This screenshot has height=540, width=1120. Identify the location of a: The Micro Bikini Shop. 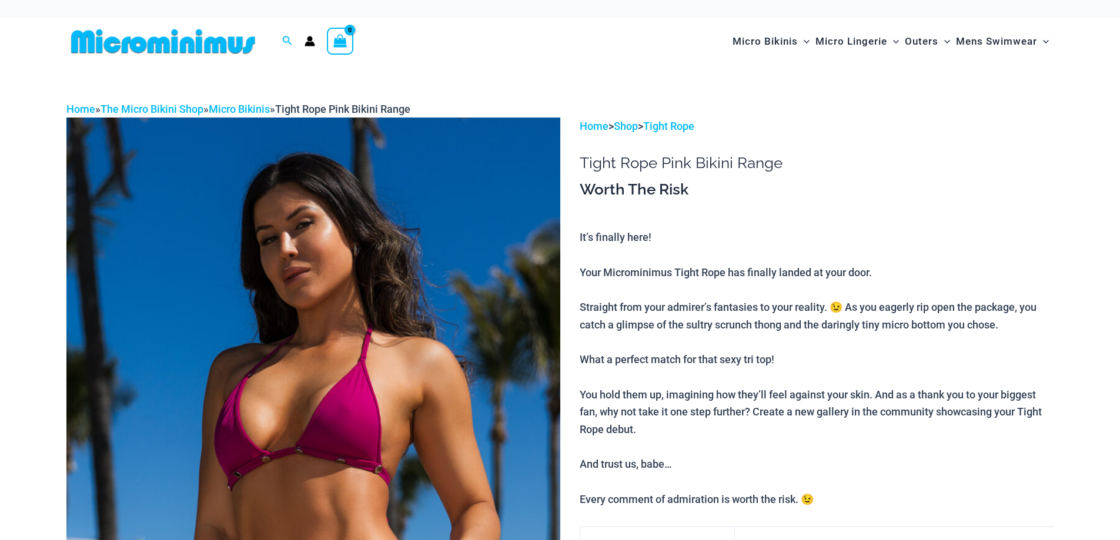
(152, 109).